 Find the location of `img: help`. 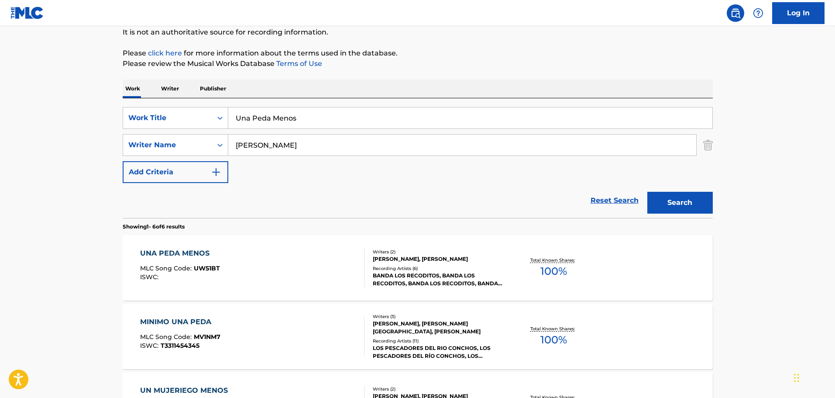

img: help is located at coordinates (758, 13).